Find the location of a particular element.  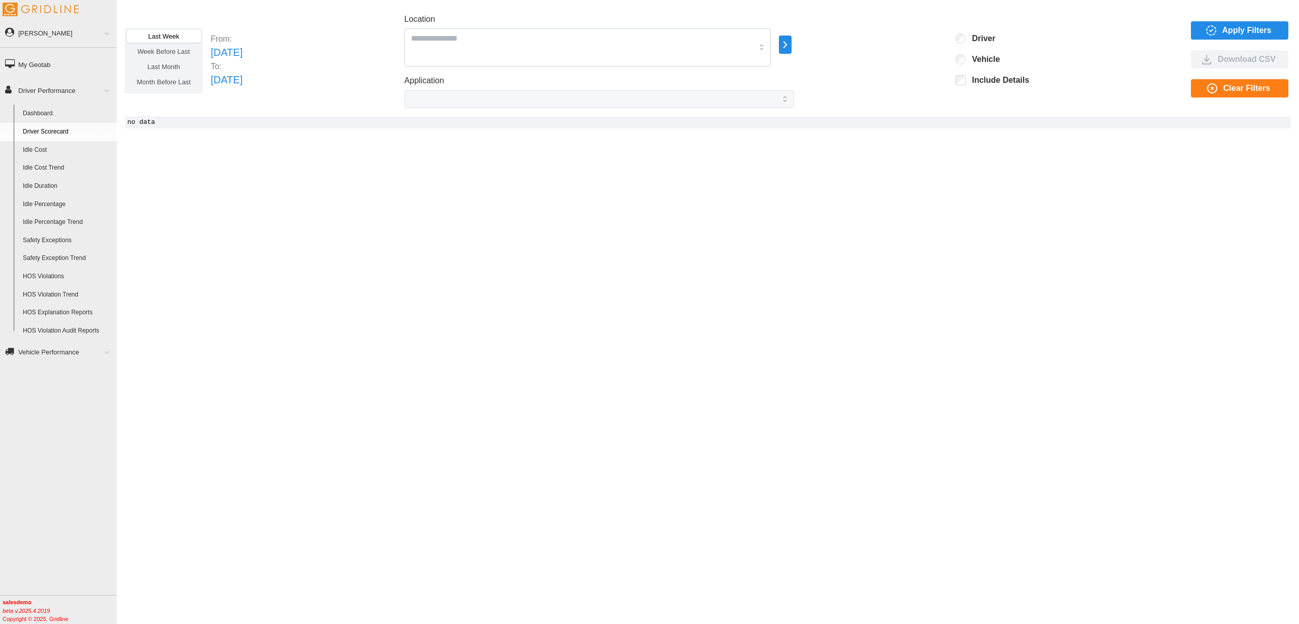

p: To: is located at coordinates (226, 66).